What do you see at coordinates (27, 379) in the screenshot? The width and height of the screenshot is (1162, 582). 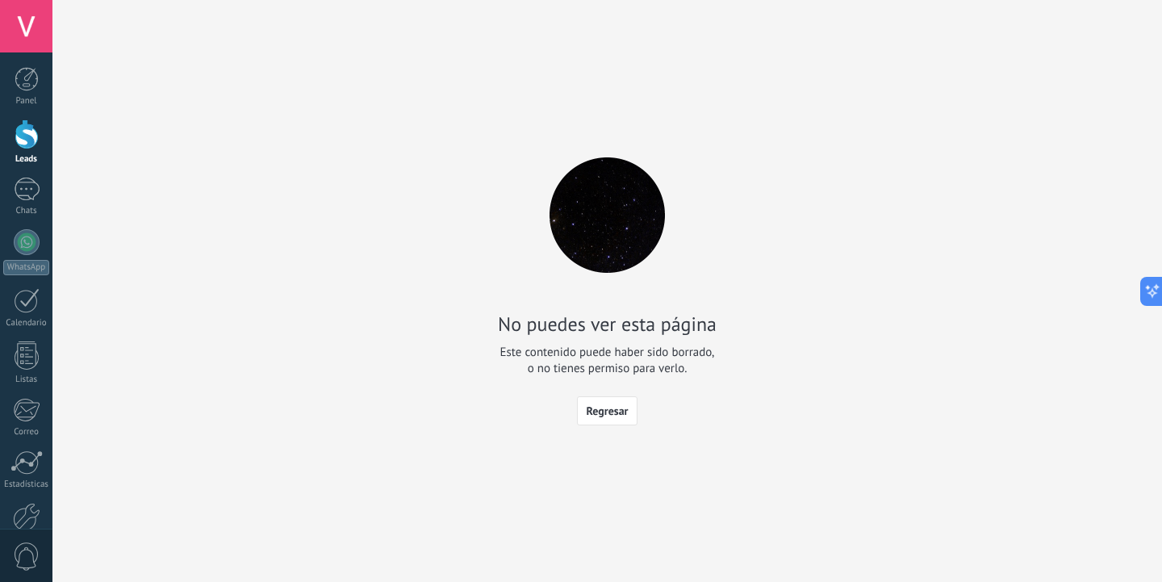 I see `div: Listas` at bounding box center [27, 379].